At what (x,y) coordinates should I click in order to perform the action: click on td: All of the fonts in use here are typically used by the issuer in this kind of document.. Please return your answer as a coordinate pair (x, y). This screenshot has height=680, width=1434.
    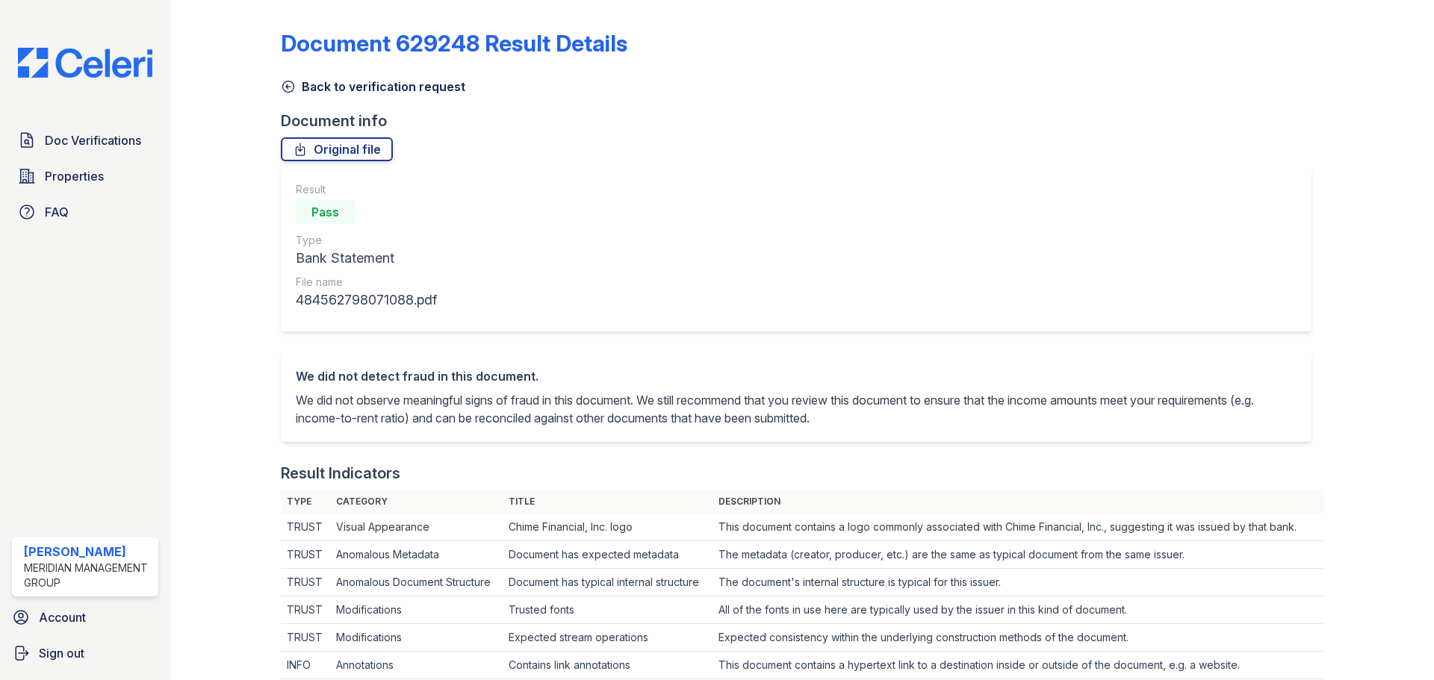
    Looking at the image, I should click on (1018, 610).